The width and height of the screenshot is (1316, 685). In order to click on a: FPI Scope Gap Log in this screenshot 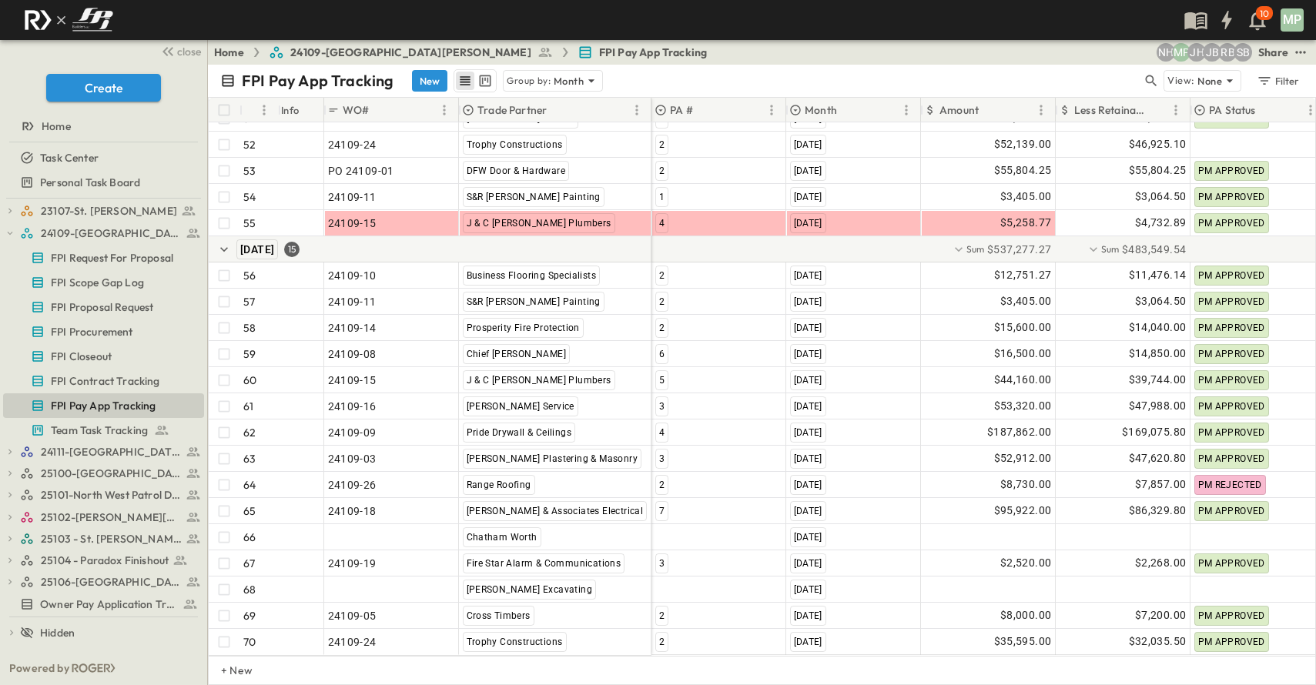, I will do `click(102, 283)`.